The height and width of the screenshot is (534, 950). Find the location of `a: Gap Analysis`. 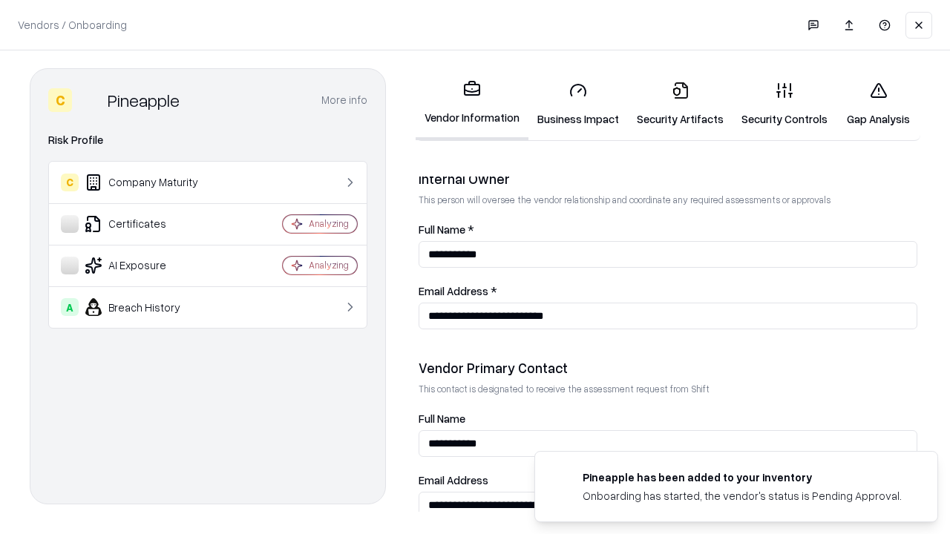

a: Gap Analysis is located at coordinates (878, 104).